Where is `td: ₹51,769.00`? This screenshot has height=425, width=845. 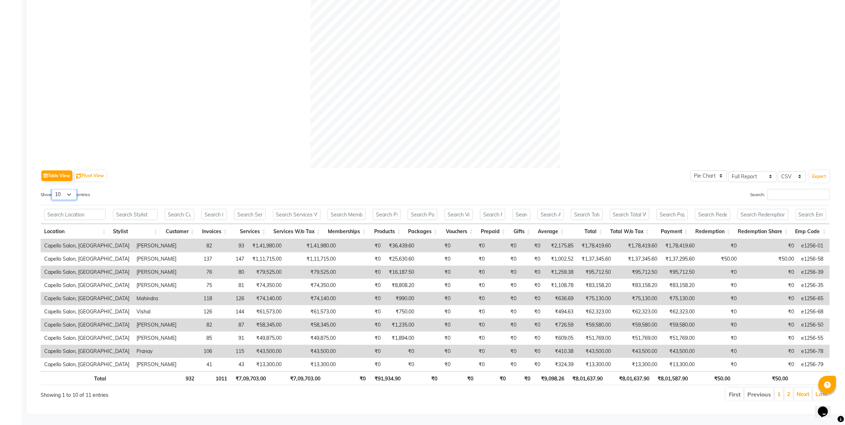
td: ₹51,769.00 is located at coordinates (638, 338).